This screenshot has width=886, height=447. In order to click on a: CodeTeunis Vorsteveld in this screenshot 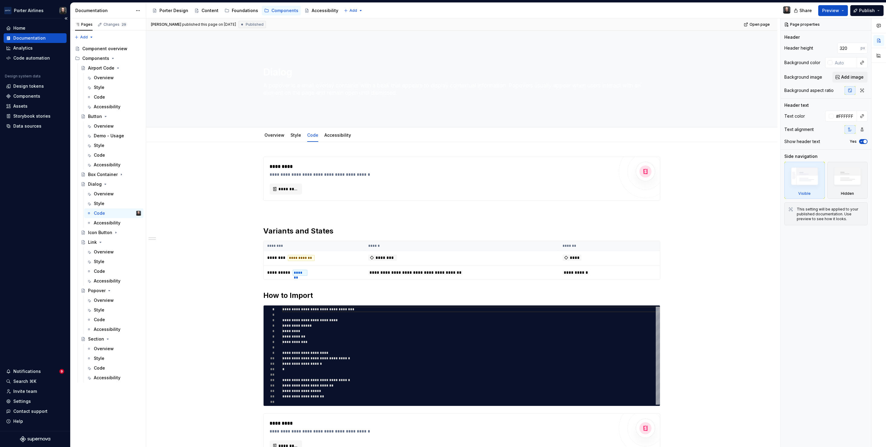, I will do `click(114, 213)`.